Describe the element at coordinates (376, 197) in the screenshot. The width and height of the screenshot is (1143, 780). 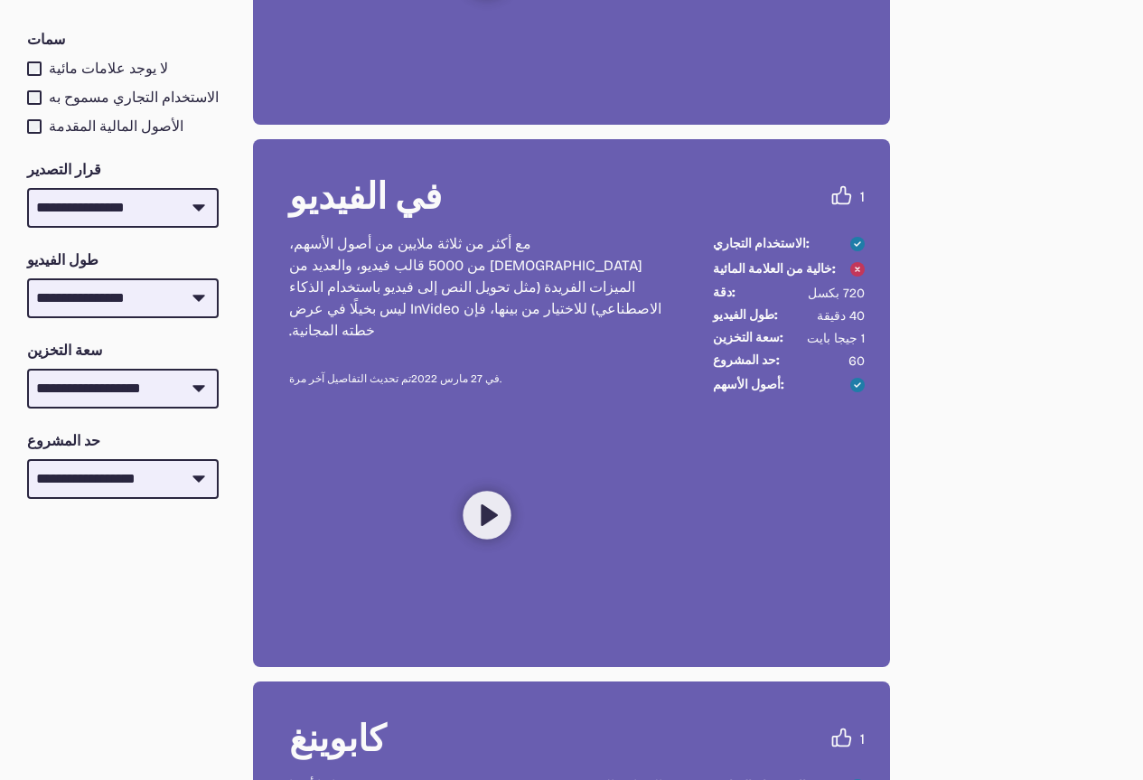
I see `a: في الفيديو` at that location.